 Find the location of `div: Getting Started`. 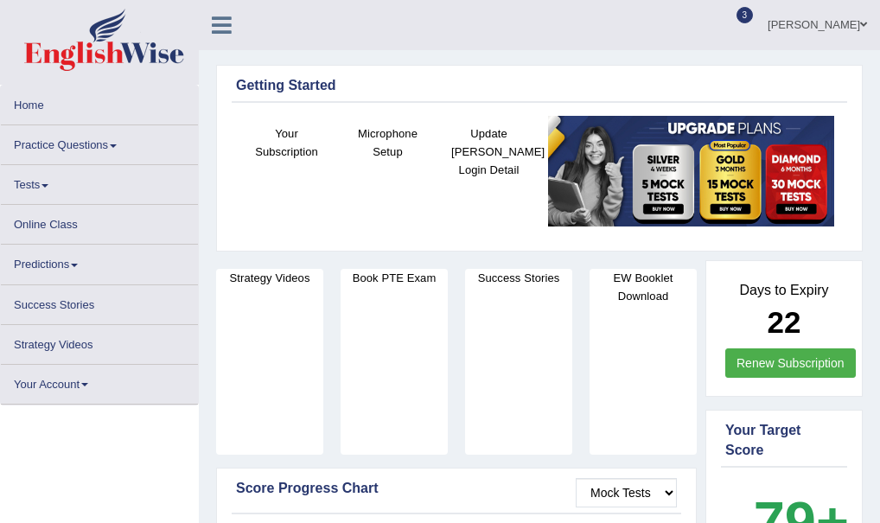

div: Getting Started is located at coordinates (540, 86).